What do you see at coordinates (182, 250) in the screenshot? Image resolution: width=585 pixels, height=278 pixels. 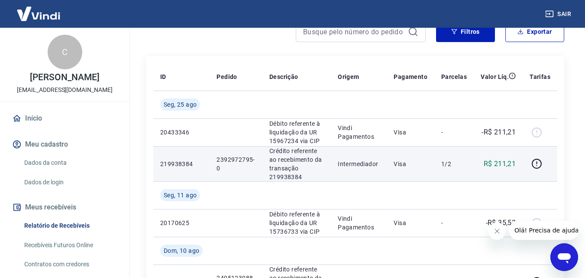 I see `span: Dom, 10 ago` at bounding box center [182, 250].